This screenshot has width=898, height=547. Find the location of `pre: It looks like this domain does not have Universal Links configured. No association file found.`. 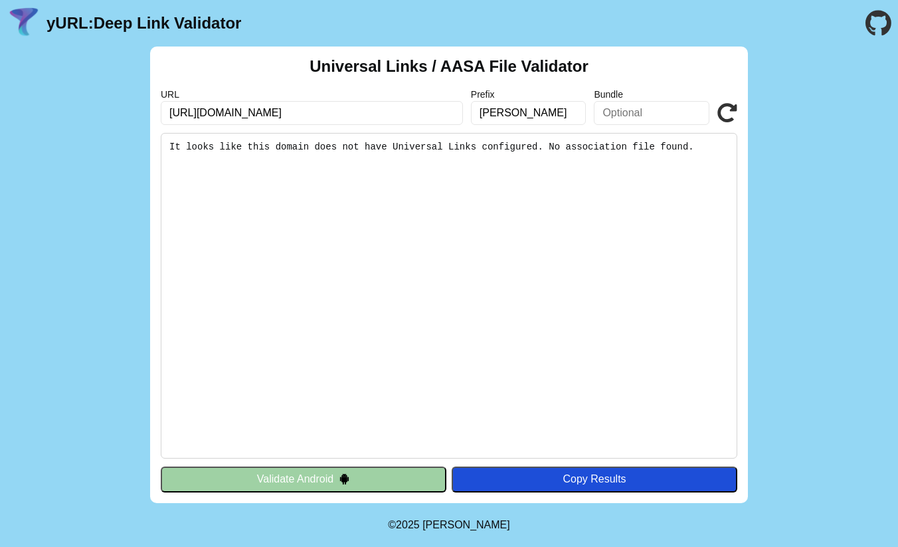

pre: It looks like this domain does not have Universal Links configured. No association file found. is located at coordinates (449, 296).